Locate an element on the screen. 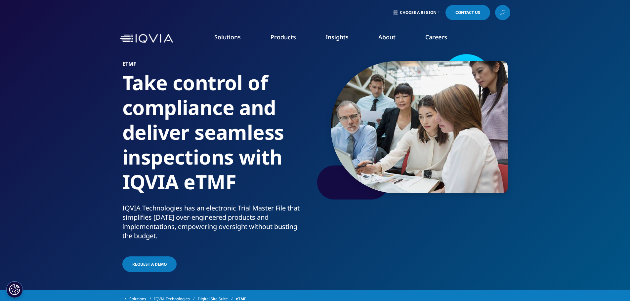  h1: Take control of compliance and deliver seamless inspections with IQVIA eTMF is located at coordinates (217, 137).